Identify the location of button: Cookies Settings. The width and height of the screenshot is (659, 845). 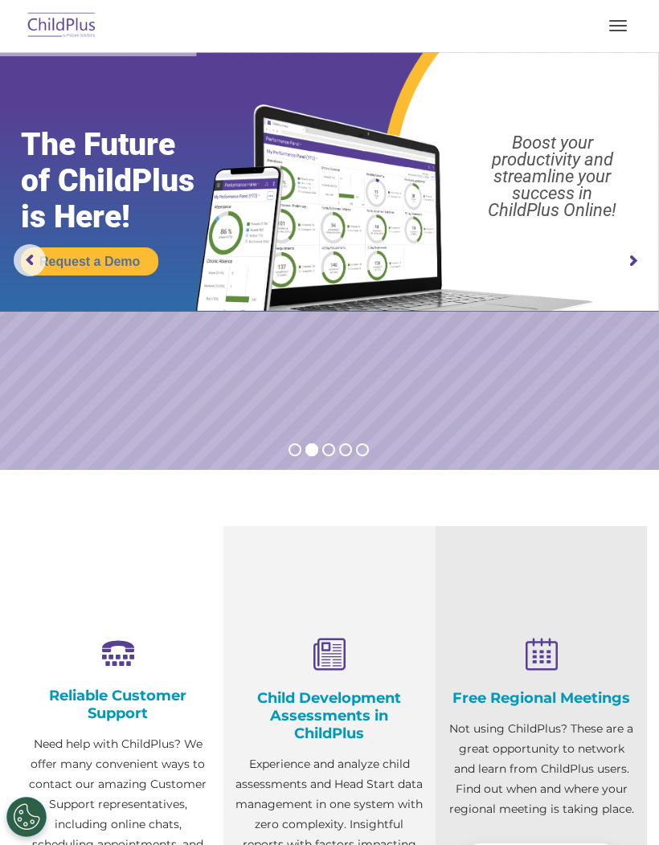
(27, 817).